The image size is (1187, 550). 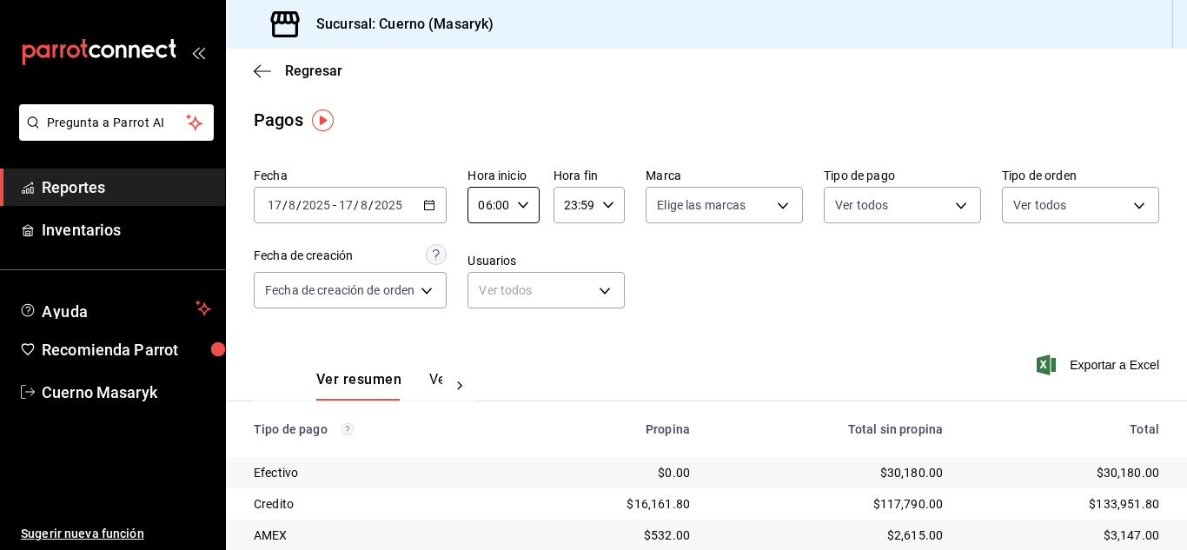 What do you see at coordinates (378, 504) in the screenshot?
I see `div: Credito` at bounding box center [378, 504].